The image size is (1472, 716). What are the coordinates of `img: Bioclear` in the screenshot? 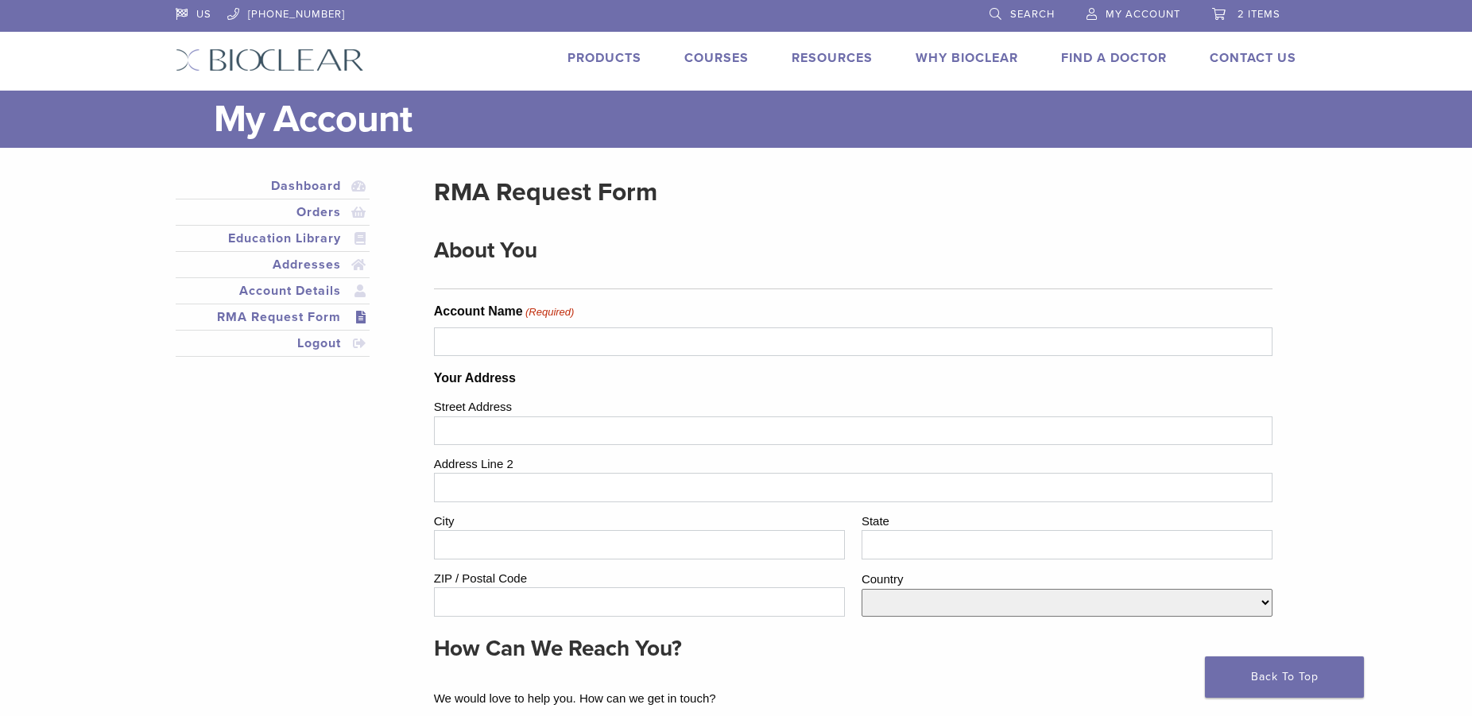 It's located at (269, 60).